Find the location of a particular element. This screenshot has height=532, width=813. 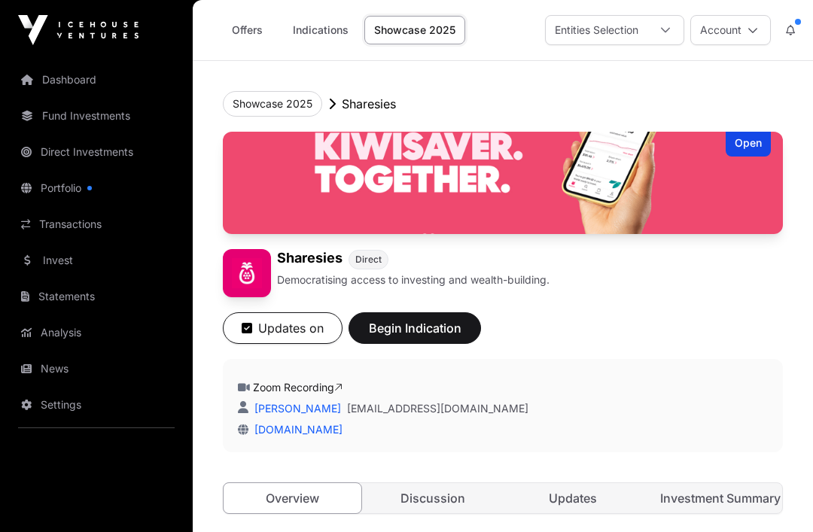

div: Entities Selection is located at coordinates (596, 30).